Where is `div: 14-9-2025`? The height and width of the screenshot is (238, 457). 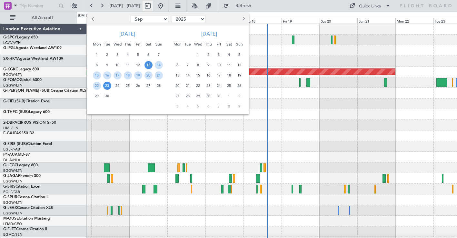
div: 14-9-2025 is located at coordinates (159, 65).